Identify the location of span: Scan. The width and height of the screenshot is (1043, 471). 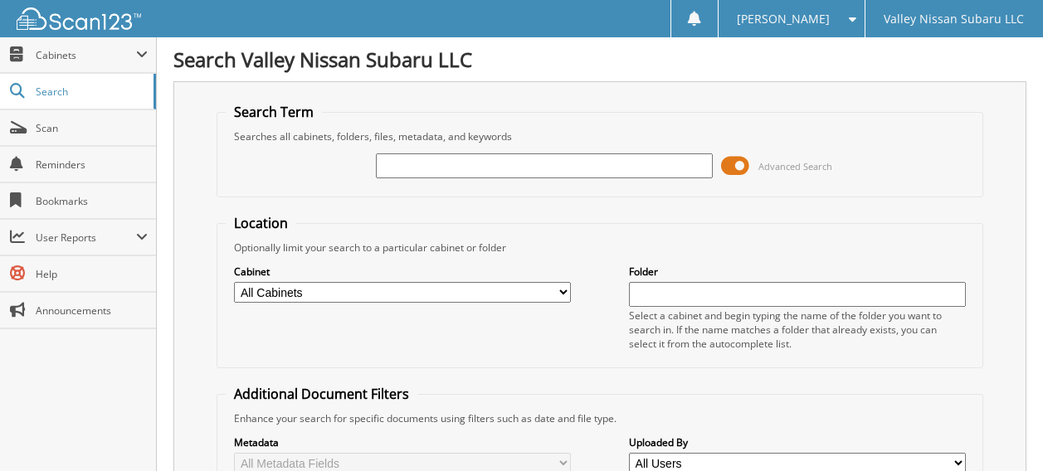
(91, 128).